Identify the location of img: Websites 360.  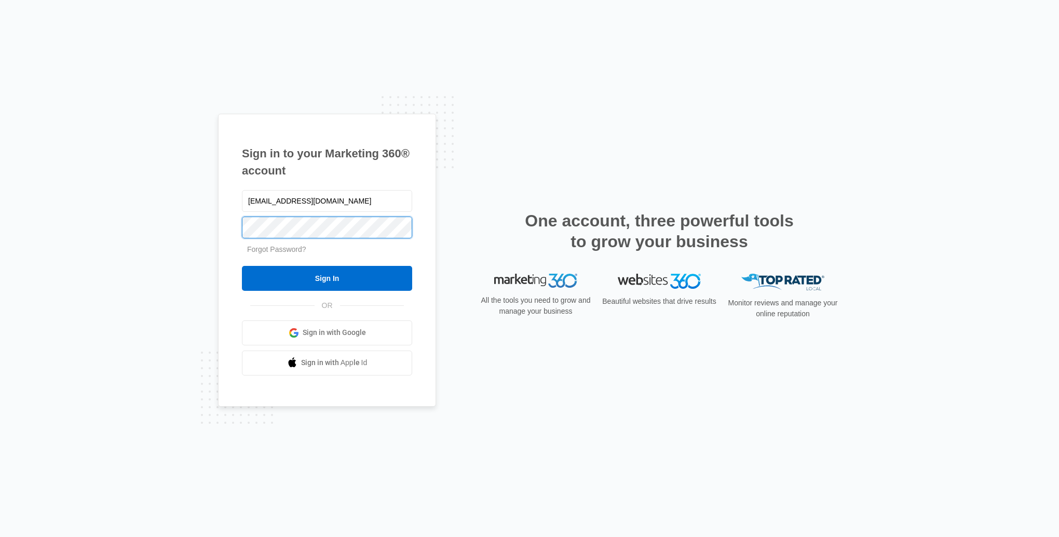
(659, 281).